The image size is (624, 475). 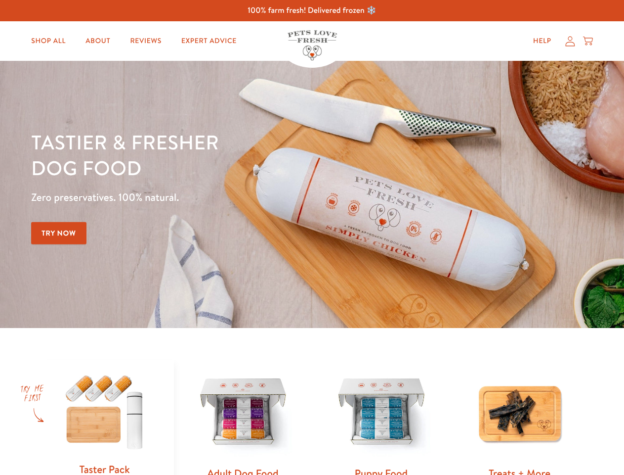 What do you see at coordinates (219, 197) in the screenshot?
I see `p: Zero preservatives. 100% natural.` at bounding box center [219, 197].